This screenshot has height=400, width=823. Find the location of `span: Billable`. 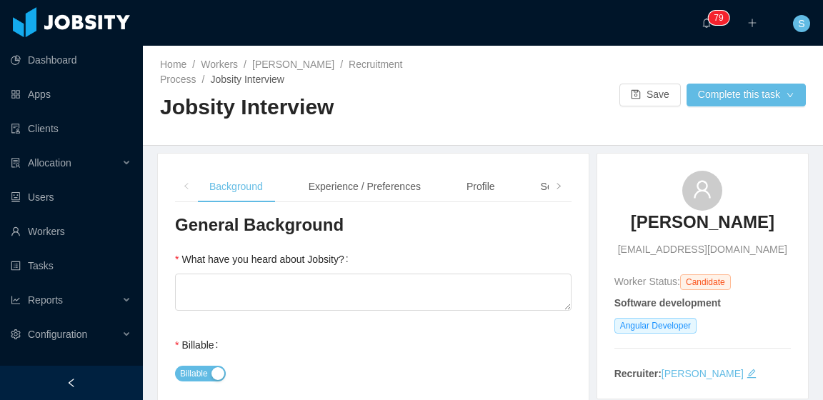

span: Billable is located at coordinates (194, 374).